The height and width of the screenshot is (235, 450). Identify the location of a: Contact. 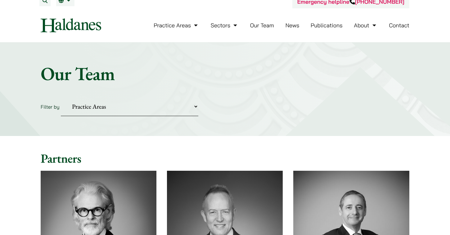
(400, 25).